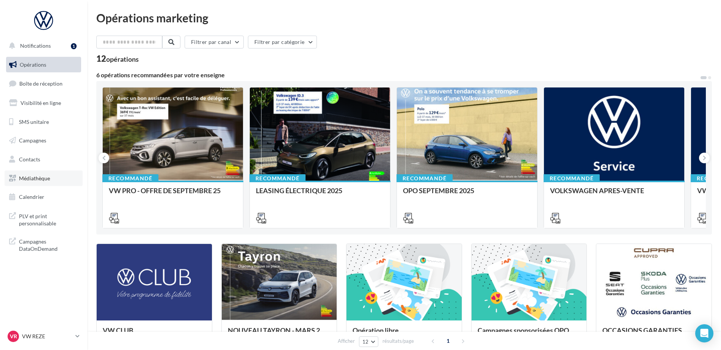 The width and height of the screenshot is (721, 350). What do you see at coordinates (404, 18) in the screenshot?
I see `div: Opérations marketing` at bounding box center [404, 18].